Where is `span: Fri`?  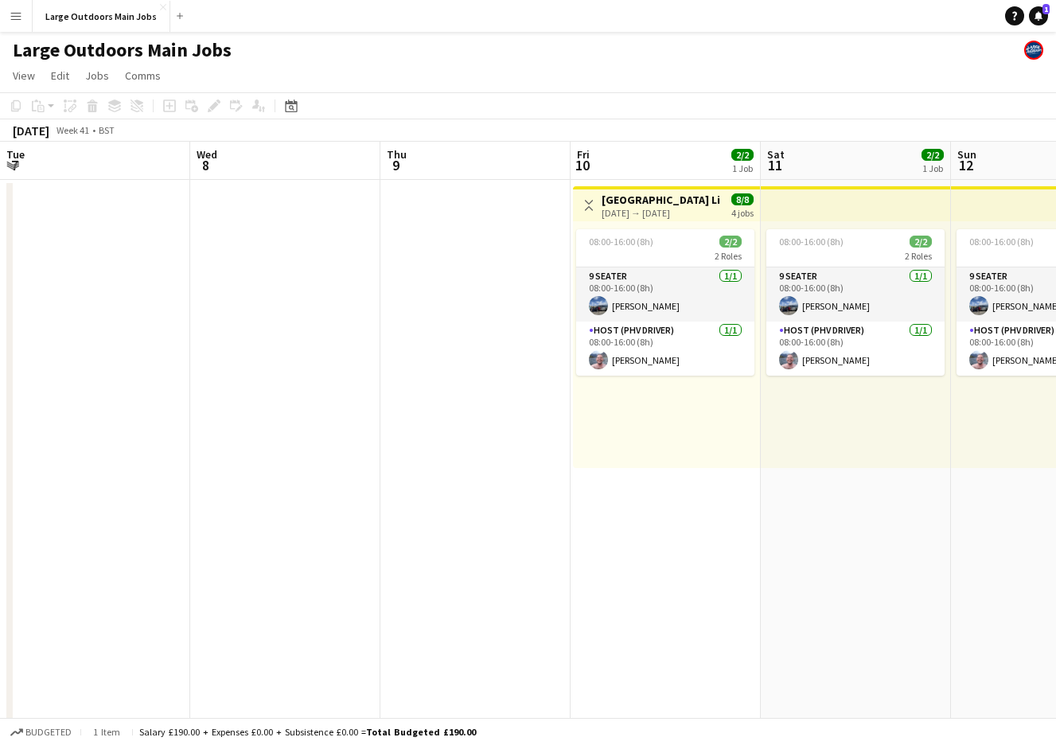
span: Fri is located at coordinates (583, 154).